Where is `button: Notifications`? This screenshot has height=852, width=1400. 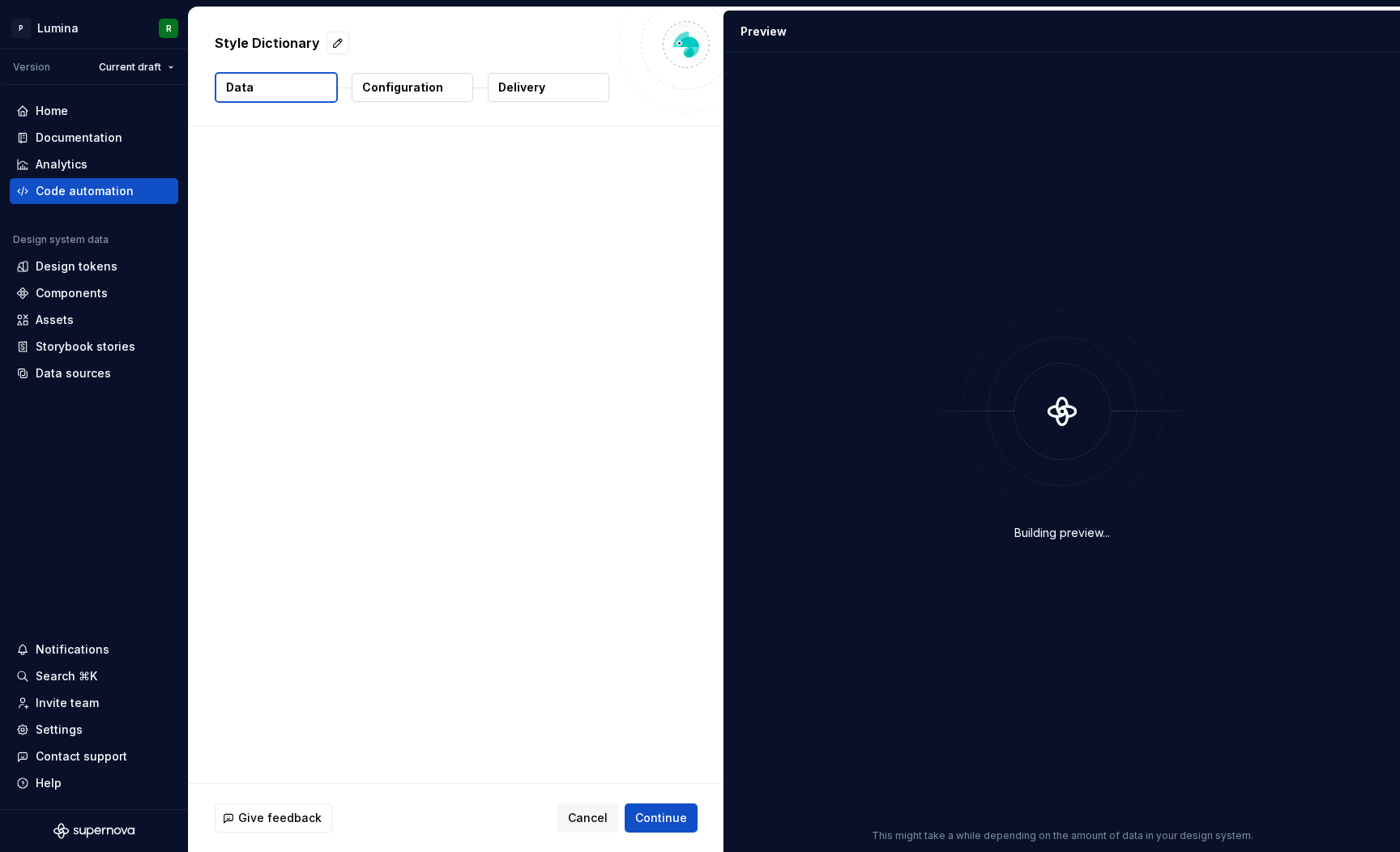
button: Notifications is located at coordinates (94, 650).